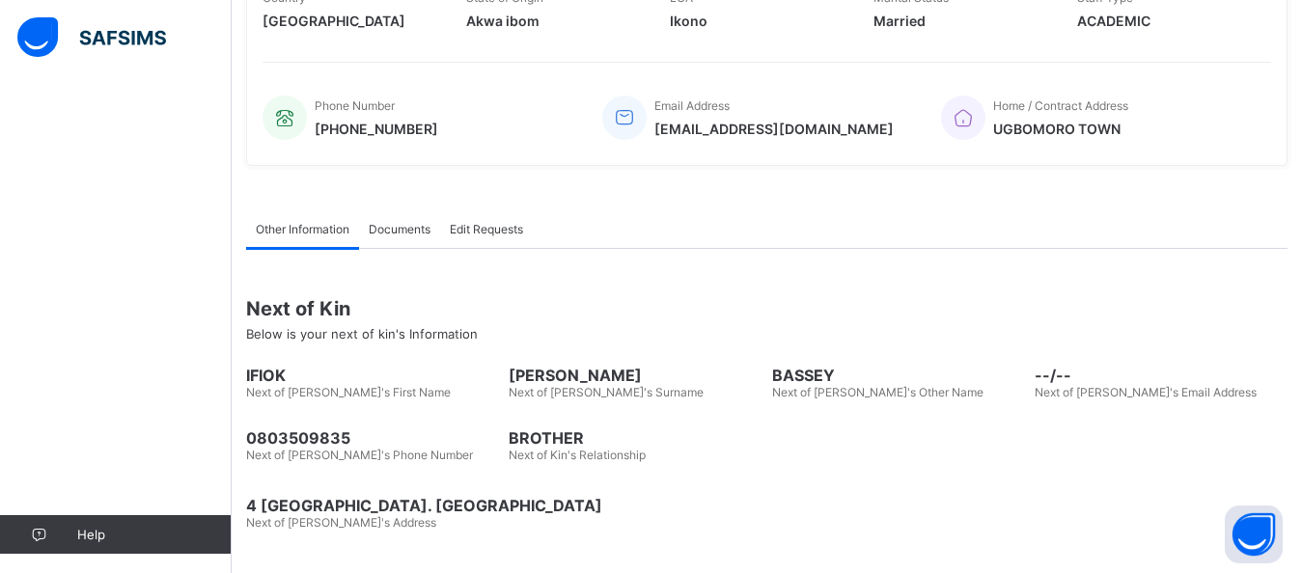 Image resolution: width=1302 pixels, height=573 pixels. I want to click on span: 0803509835, so click(373, 438).